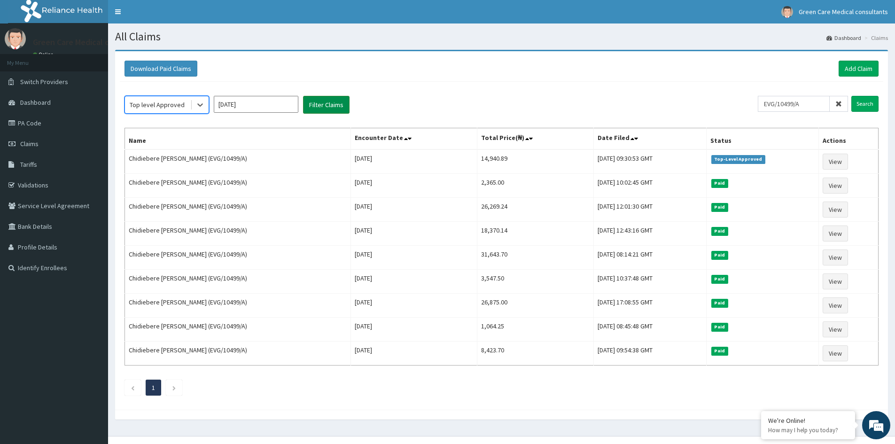 Image resolution: width=895 pixels, height=444 pixels. Describe the element at coordinates (535, 353) in the screenshot. I see `td: 8,423.70` at that location.